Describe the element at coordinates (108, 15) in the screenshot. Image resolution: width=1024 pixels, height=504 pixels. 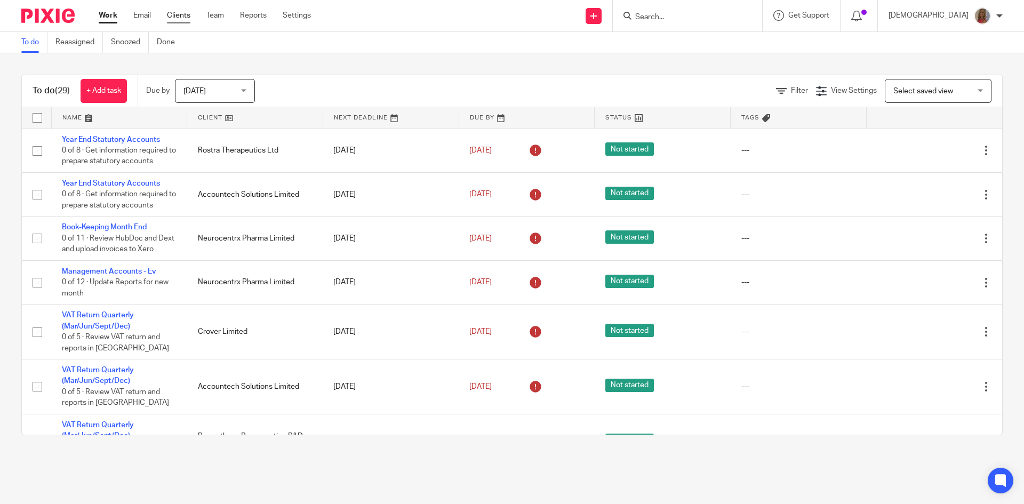
I see `a: Work` at that location.